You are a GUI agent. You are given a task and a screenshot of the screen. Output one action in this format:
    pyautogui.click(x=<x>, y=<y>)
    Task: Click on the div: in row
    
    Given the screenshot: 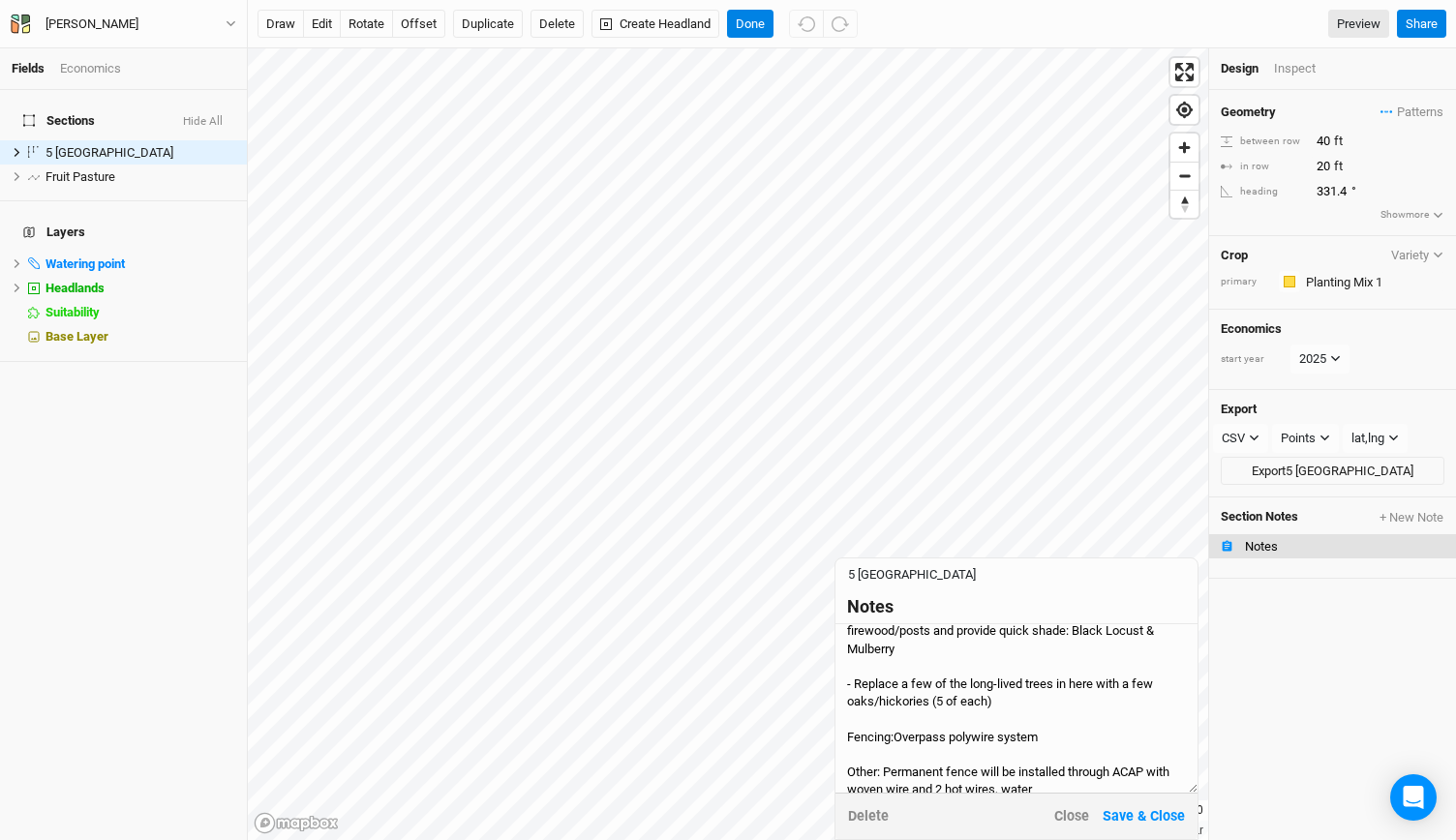 What is the action you would take?
    pyautogui.click(x=1263, y=167)
    